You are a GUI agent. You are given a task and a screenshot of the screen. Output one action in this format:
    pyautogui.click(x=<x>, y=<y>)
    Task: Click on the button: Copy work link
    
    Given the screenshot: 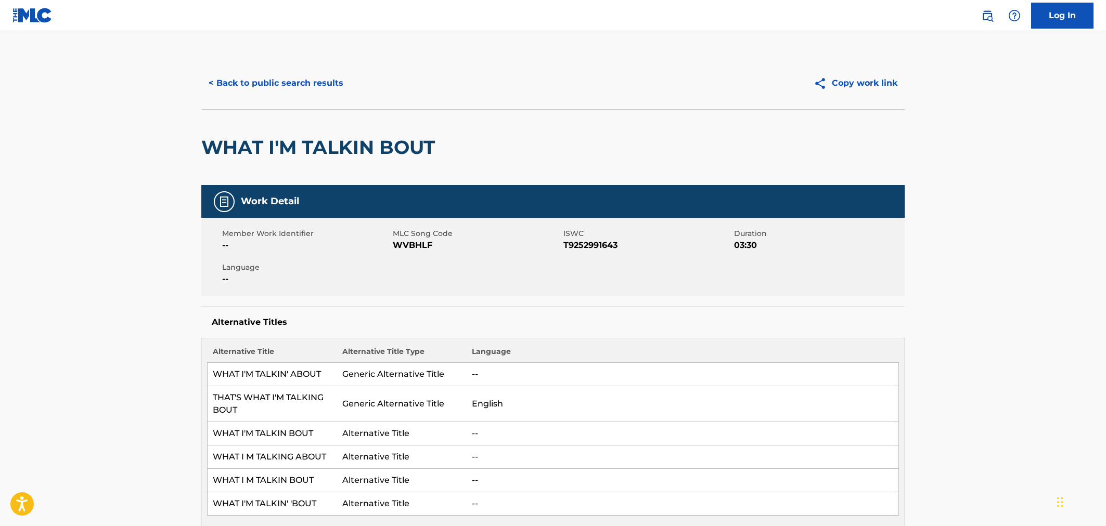 What is the action you would take?
    pyautogui.click(x=855, y=83)
    